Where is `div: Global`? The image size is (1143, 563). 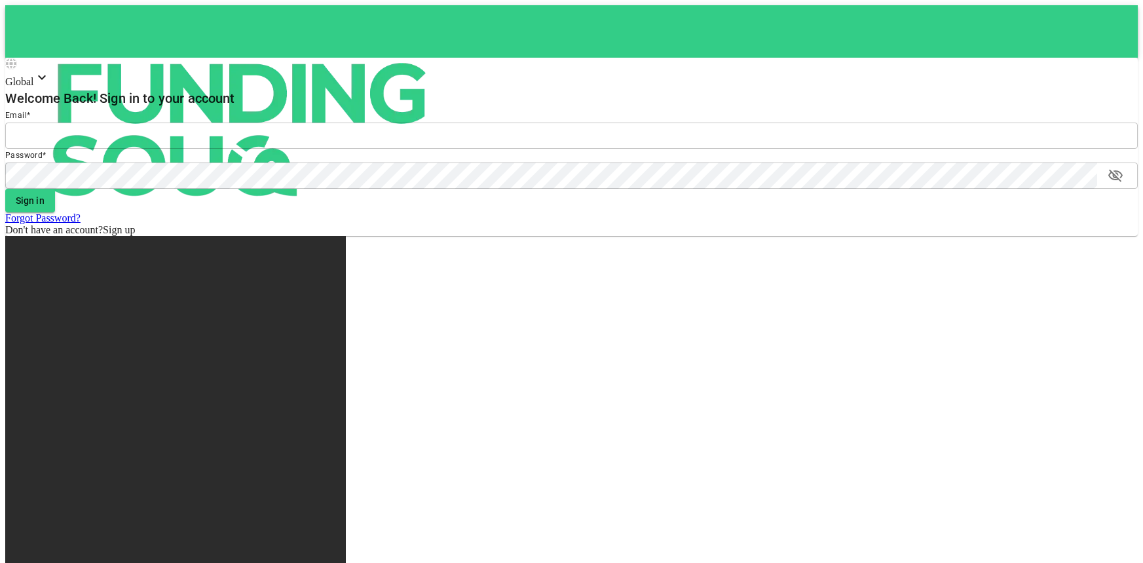
div: Global is located at coordinates (571, 79).